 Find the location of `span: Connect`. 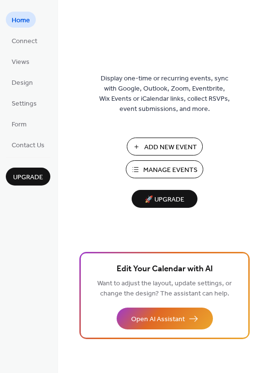

span: Connect is located at coordinates (24, 41).